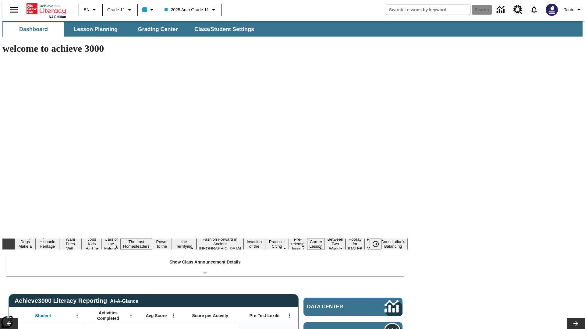  Describe the element at coordinates (378, 244) in the screenshot. I see `div: Pause` at that location.